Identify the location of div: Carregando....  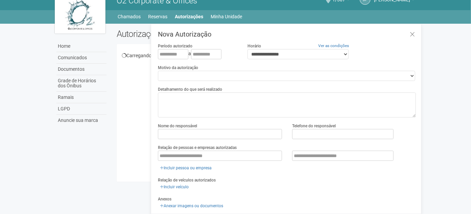
(267, 55).